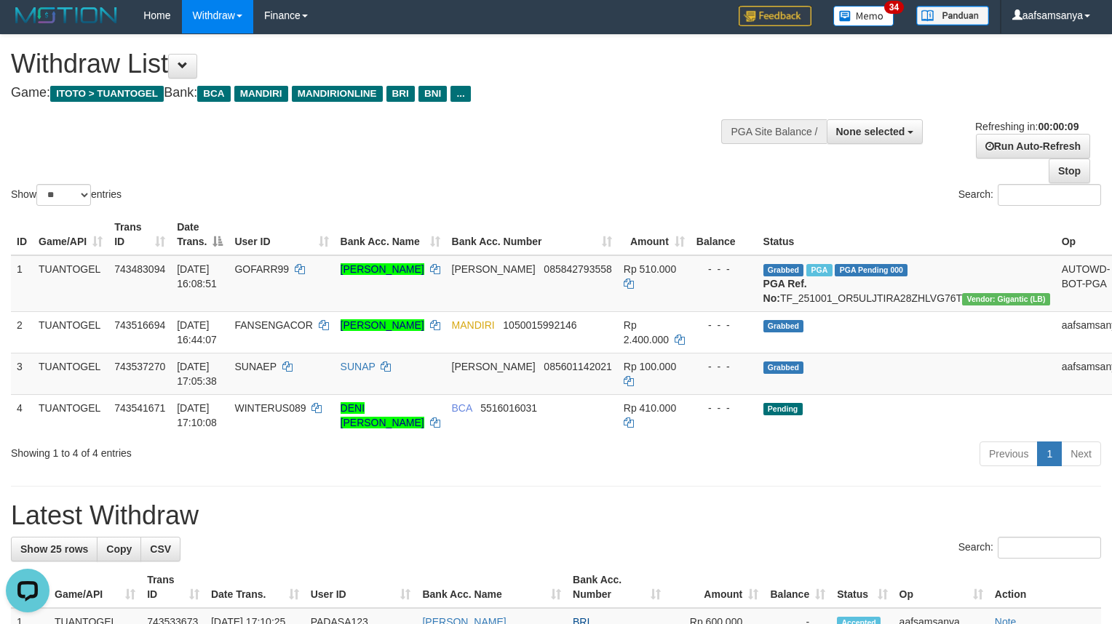 The width and height of the screenshot is (1112, 624). Describe the element at coordinates (1081, 454) in the screenshot. I see `a: Next` at that location.